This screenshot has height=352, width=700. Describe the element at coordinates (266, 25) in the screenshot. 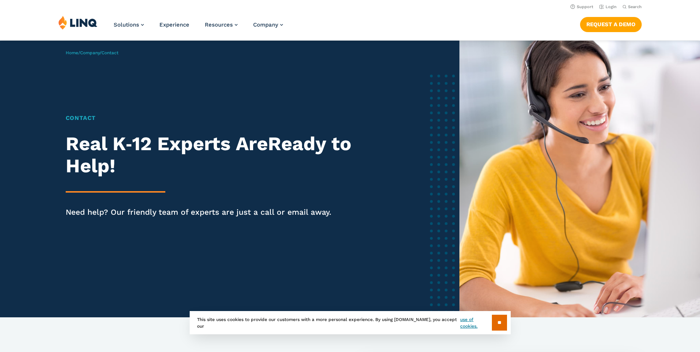

I see `span: Company` at that location.